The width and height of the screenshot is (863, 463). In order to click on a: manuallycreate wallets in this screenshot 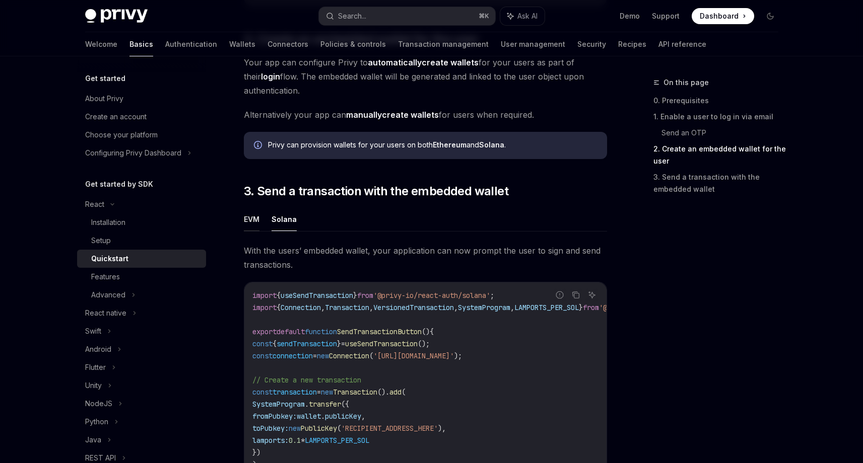, I will do `click(392, 115)`.